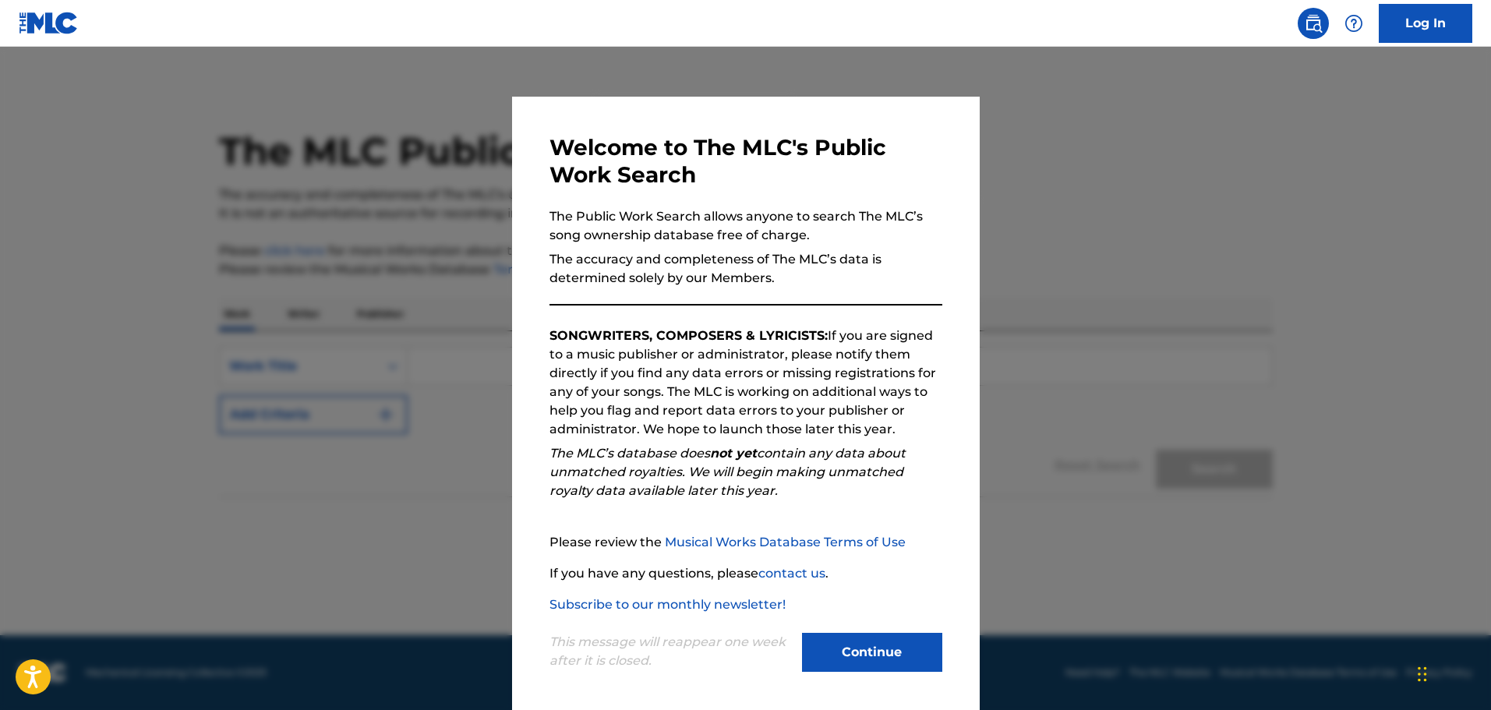 This screenshot has width=1491, height=710. What do you see at coordinates (1452, 673) in the screenshot?
I see `div: Chat Widget` at bounding box center [1452, 673].